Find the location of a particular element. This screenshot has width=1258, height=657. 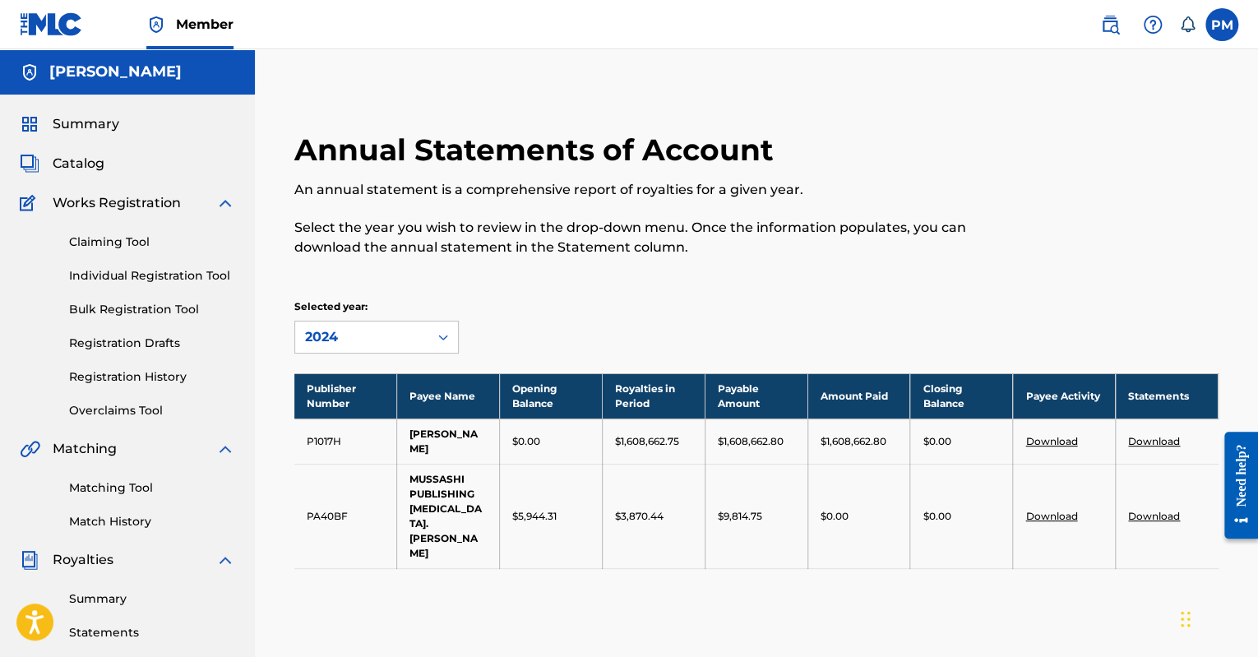

img: Royalties is located at coordinates (30, 560).